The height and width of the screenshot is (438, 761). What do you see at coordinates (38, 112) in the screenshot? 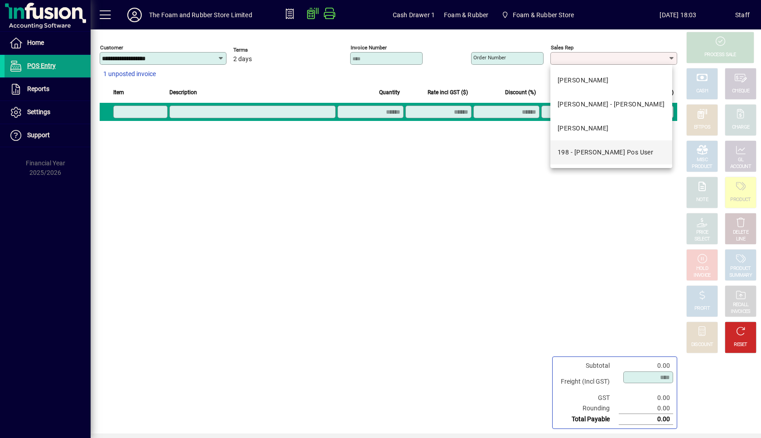
I see `span: Settings` at bounding box center [38, 112].